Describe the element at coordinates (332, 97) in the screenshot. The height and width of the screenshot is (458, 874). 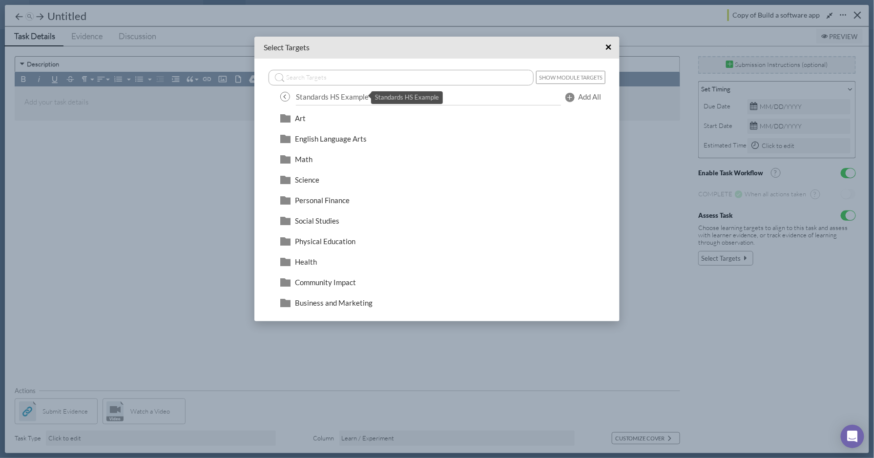
I see `span: Standards HS Example` at that location.